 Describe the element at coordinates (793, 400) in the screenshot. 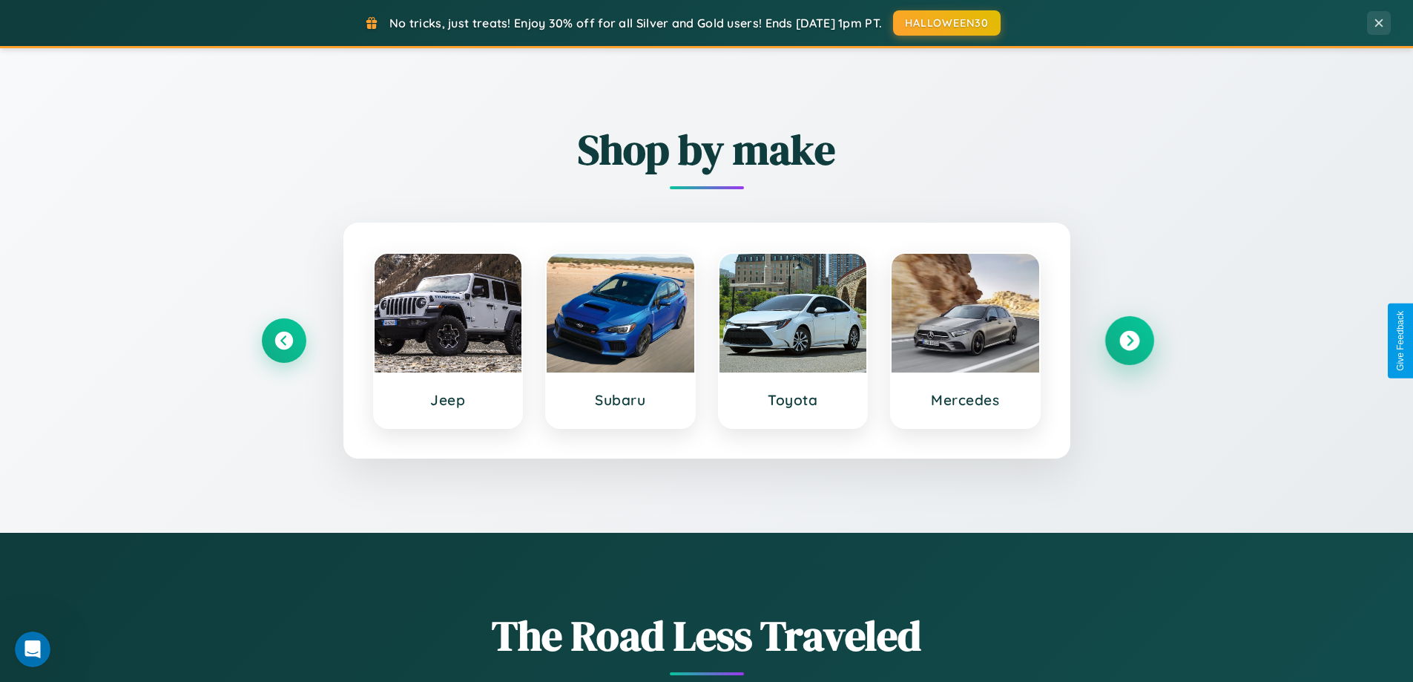

I see `h3: Toyota` at that location.